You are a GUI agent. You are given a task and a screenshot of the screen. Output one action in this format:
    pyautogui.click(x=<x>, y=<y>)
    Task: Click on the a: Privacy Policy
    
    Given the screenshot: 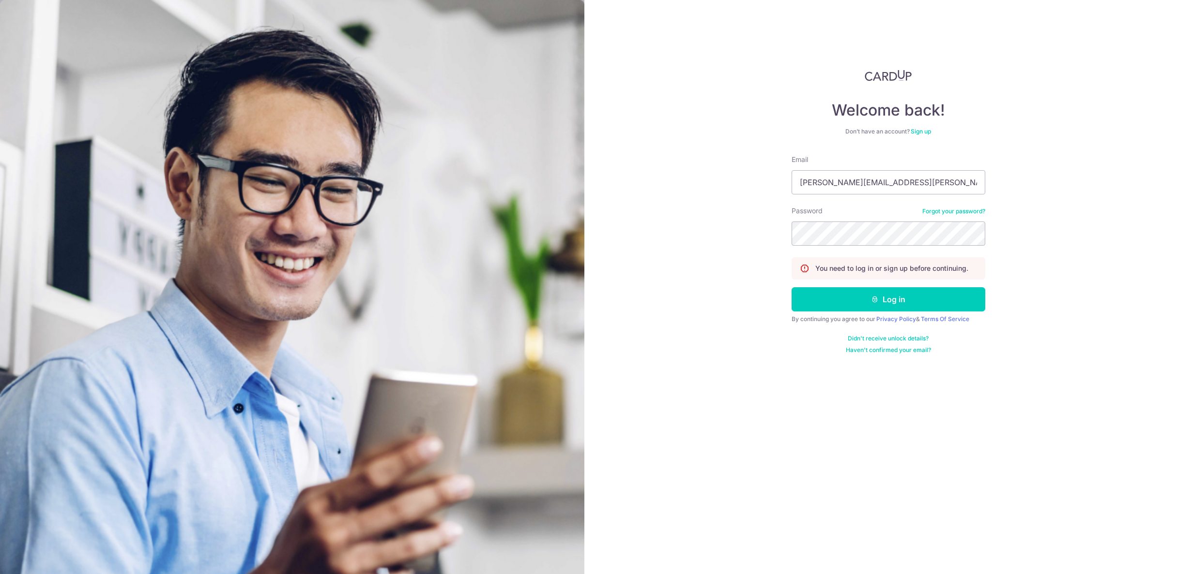 What is the action you would take?
    pyautogui.click(x=896, y=319)
    